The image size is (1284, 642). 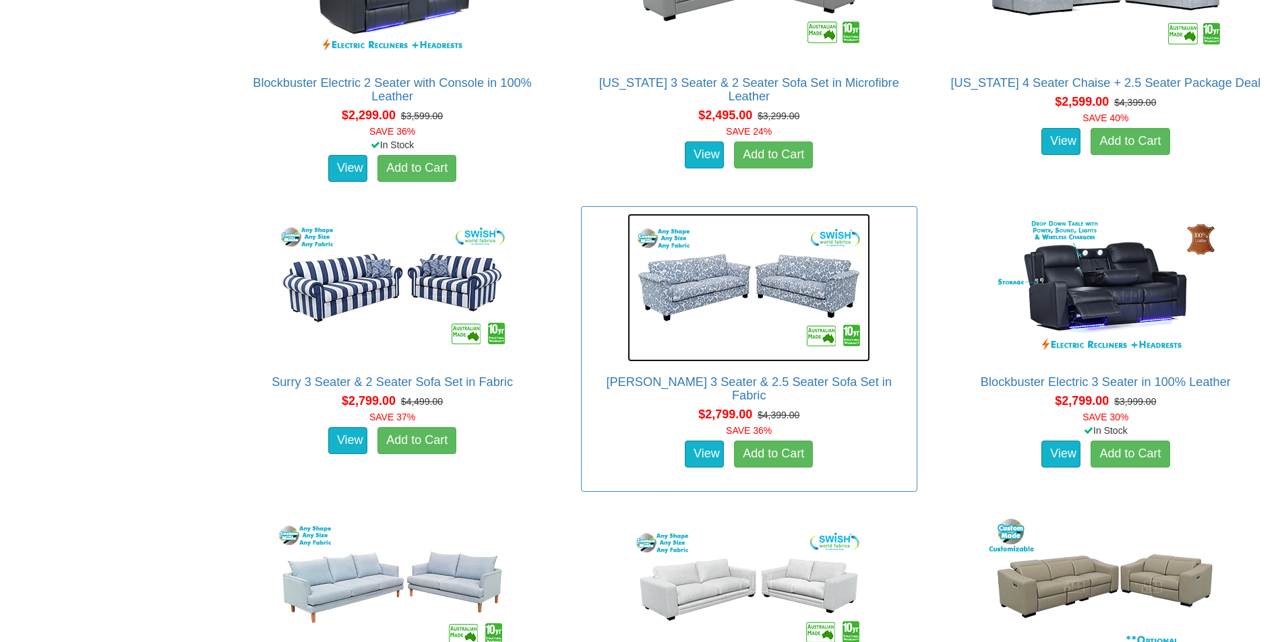 What do you see at coordinates (392, 288) in the screenshot?
I see `img: Surry 3 Seater & 2 Seater Sofa Set in Fabric` at bounding box center [392, 288].